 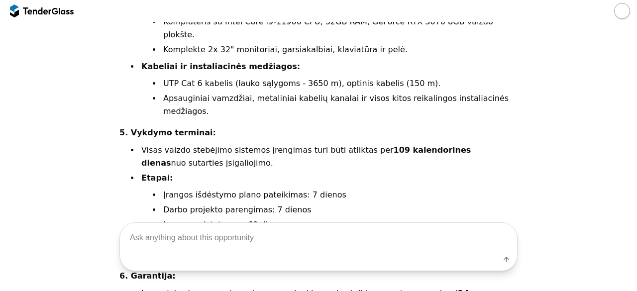 I want to click on li: Apsauginiai vamzdžiai, metaliniai kabelių kanalai ir visos kitos reikalingos instaliacinės medžia..., so click(x=340, y=105).